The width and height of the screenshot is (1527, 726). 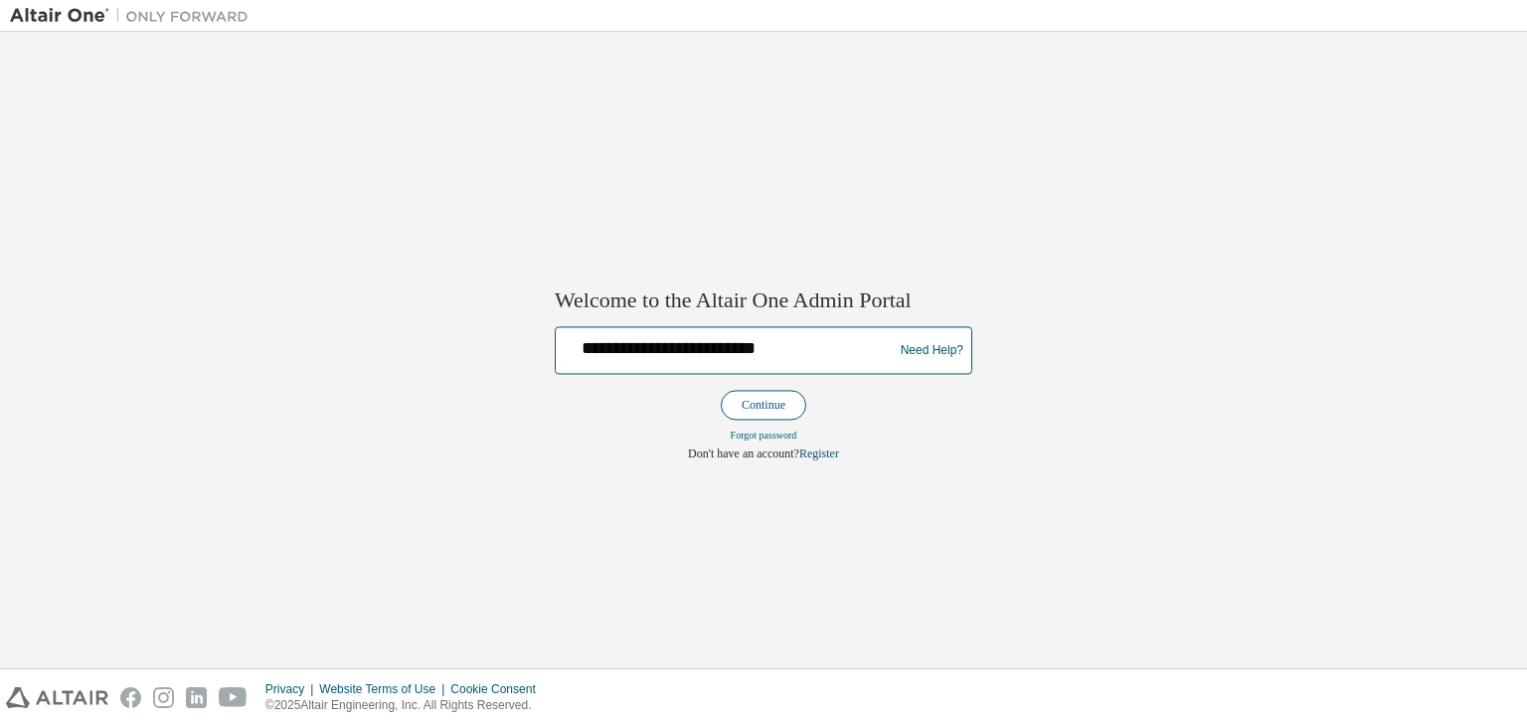 What do you see at coordinates (407, 705) in the screenshot?
I see `p: © 2025 Altair Engineering, Inc. All Rights Reserved.` at bounding box center [407, 705].